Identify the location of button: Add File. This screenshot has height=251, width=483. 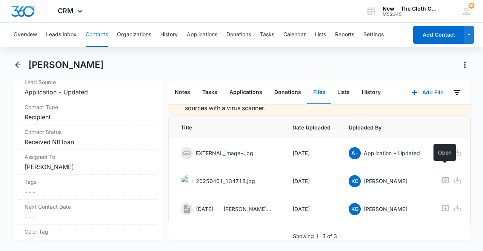
(428, 92).